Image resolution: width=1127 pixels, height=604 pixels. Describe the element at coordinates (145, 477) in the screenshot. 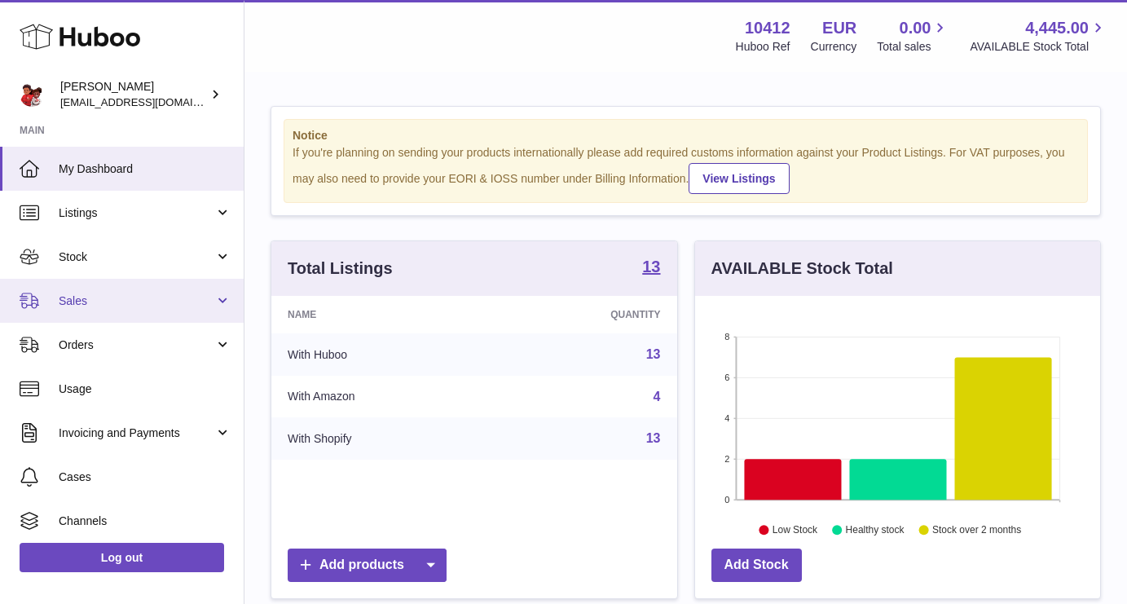

I see `span: Cases` at that location.